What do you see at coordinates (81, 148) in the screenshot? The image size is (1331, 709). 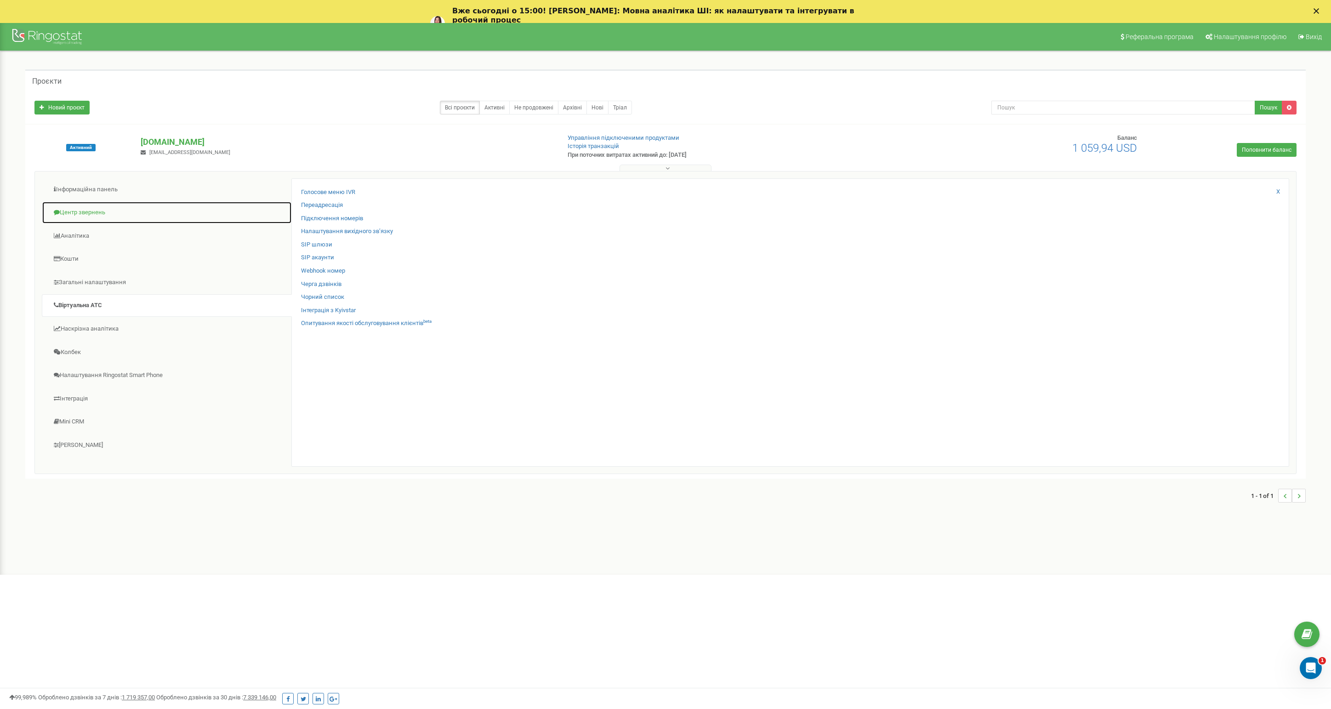 I see `span: Активний` at bounding box center [81, 148].